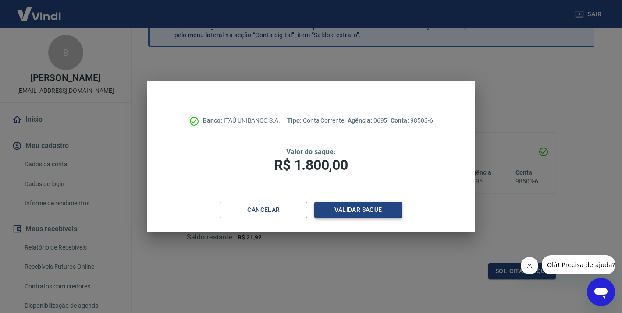  Describe the element at coordinates (213, 121) in the screenshot. I see `span: Banco:` at that location.